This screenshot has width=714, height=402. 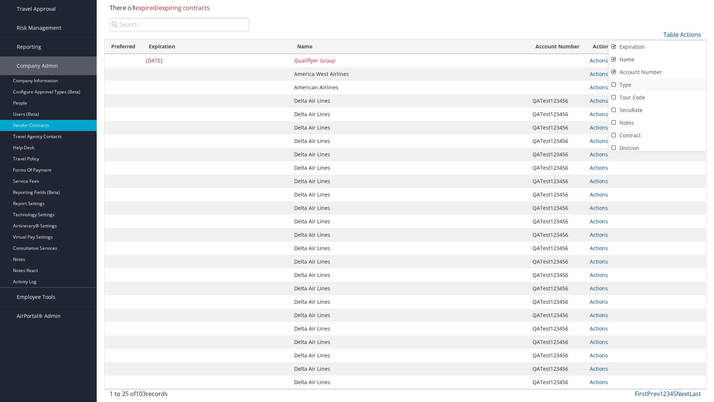 What do you see at coordinates (657, 123) in the screenshot?
I see `a: Notes` at bounding box center [657, 123].